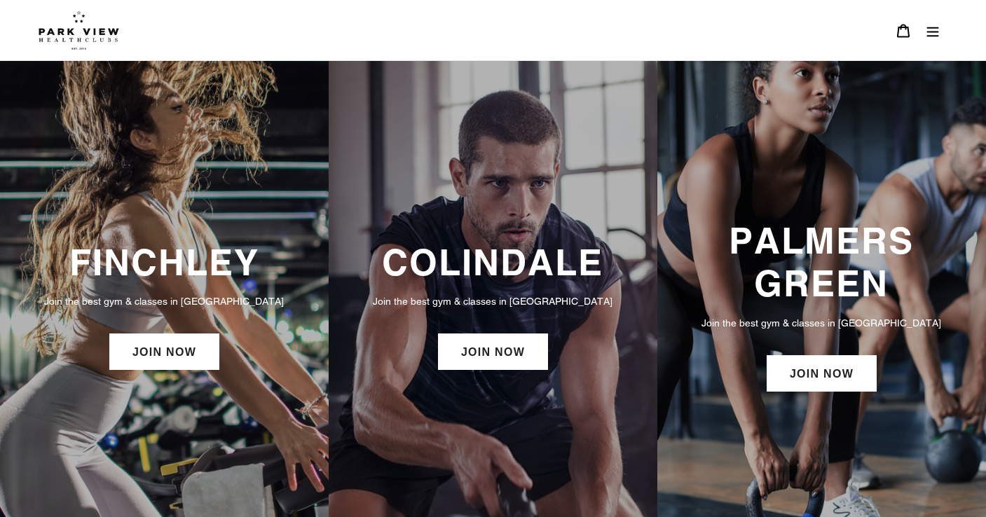 Image resolution: width=986 pixels, height=517 pixels. What do you see at coordinates (493, 352) in the screenshot?
I see `a: JOIN NOW: Colindale Membership` at bounding box center [493, 352].